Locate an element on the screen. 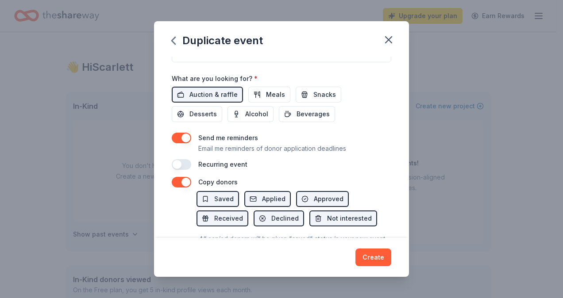 The height and width of the screenshot is (298, 563). span: Snacks is located at coordinates (324, 95).